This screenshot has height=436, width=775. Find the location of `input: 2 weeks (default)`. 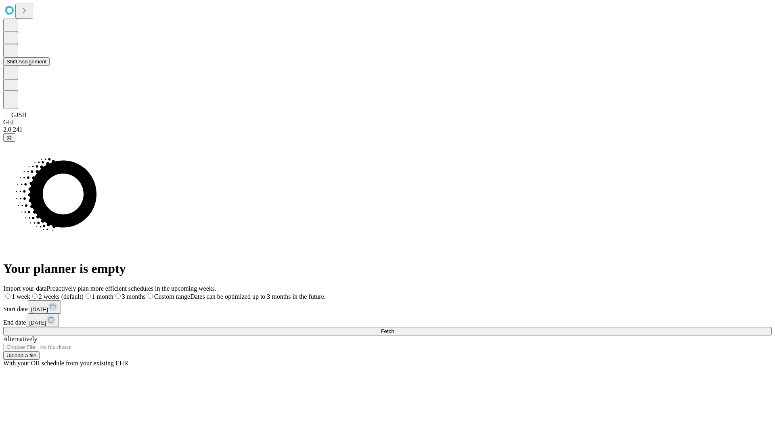

input: 2 weeks (default) is located at coordinates (35, 296).